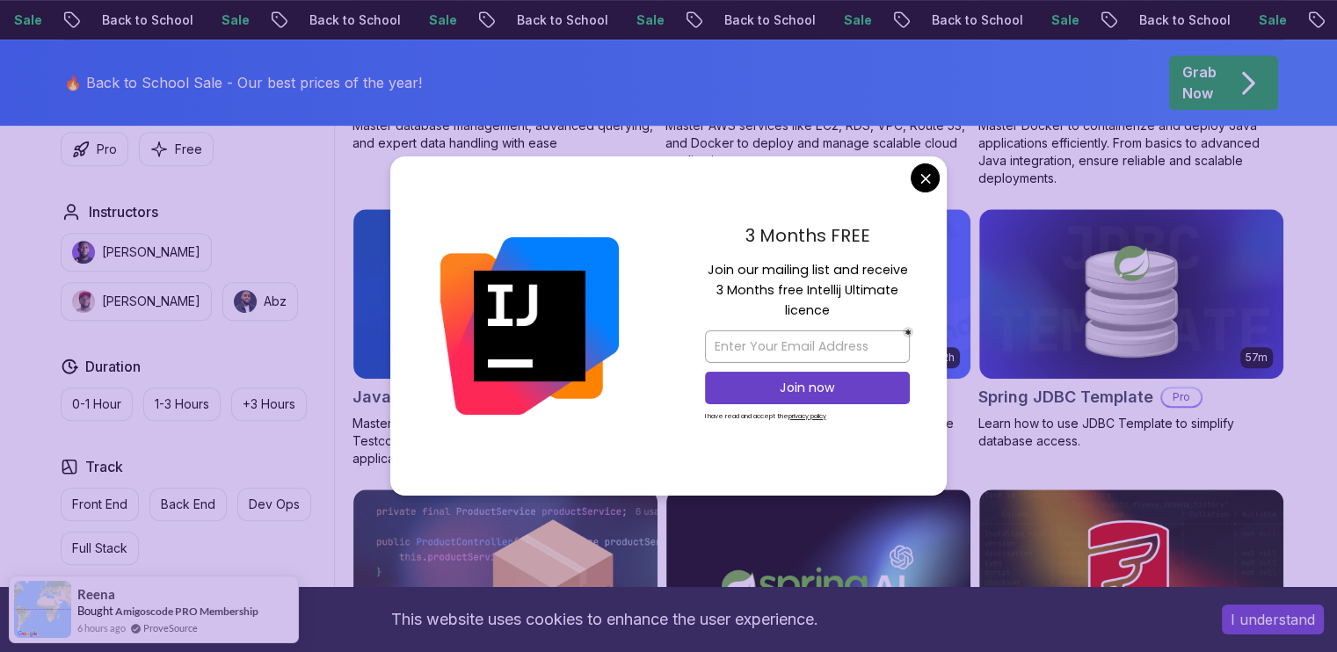  What do you see at coordinates (274, 504) in the screenshot?
I see `p: Dev Ops` at bounding box center [274, 504].